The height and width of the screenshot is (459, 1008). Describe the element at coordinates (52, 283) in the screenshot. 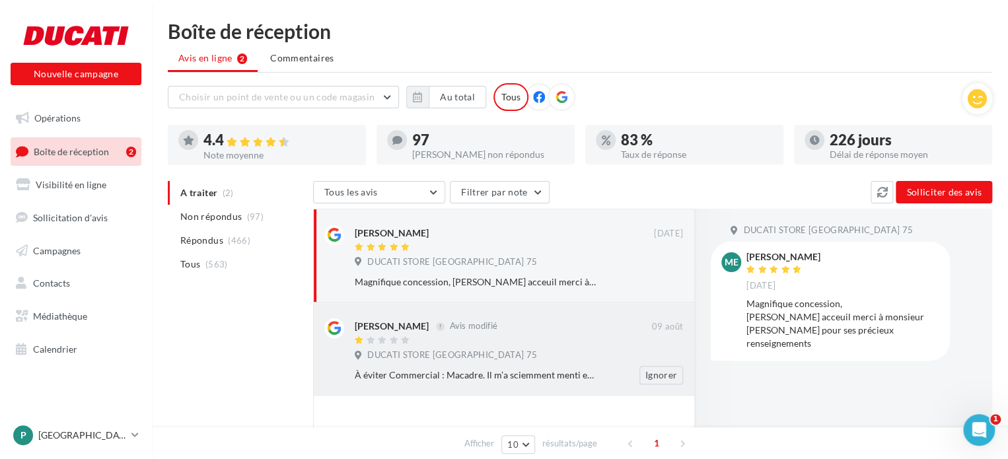

I see `span: Contacts` at that location.